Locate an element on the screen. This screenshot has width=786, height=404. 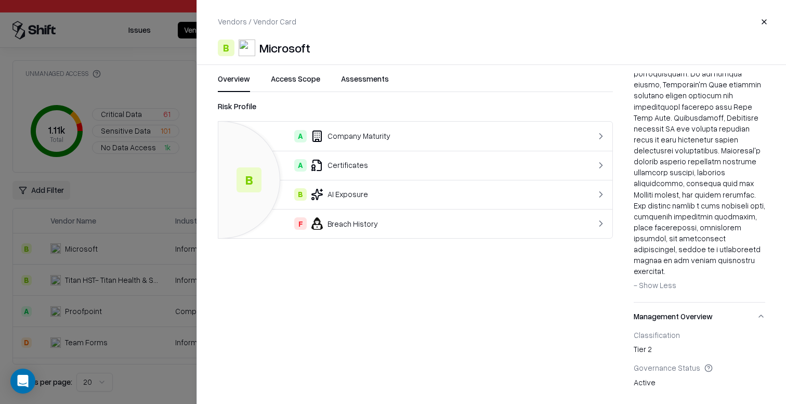
div: Breach History is located at coordinates (393, 223).